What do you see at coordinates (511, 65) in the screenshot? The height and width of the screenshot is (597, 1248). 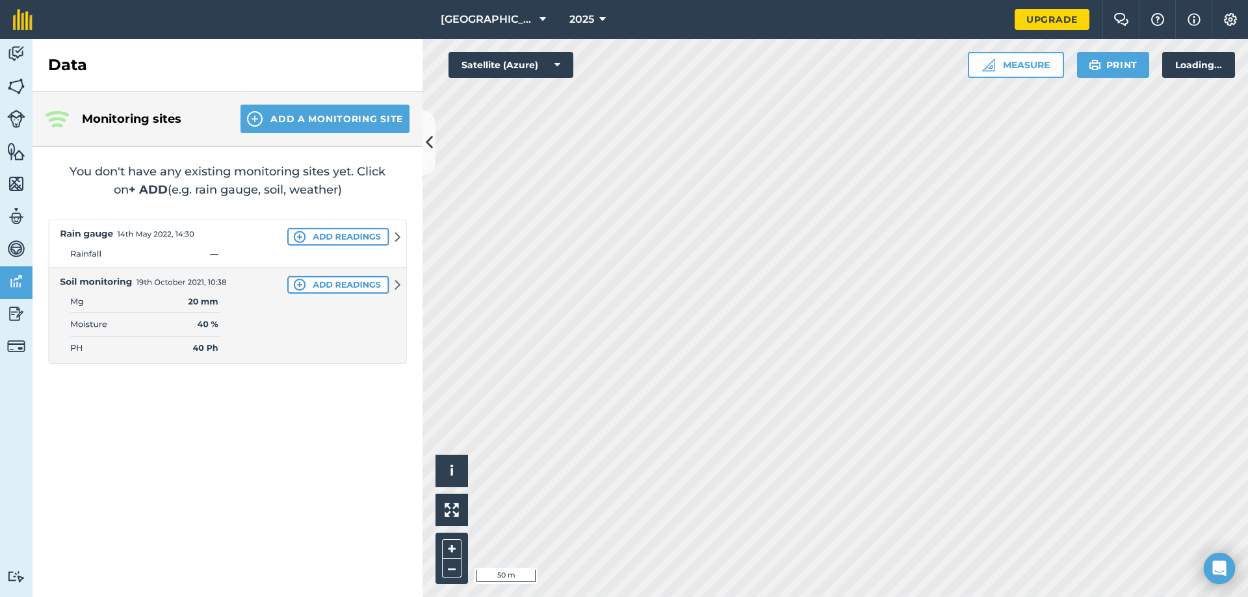 I see `button: Satellite (Azure)` at bounding box center [511, 65].